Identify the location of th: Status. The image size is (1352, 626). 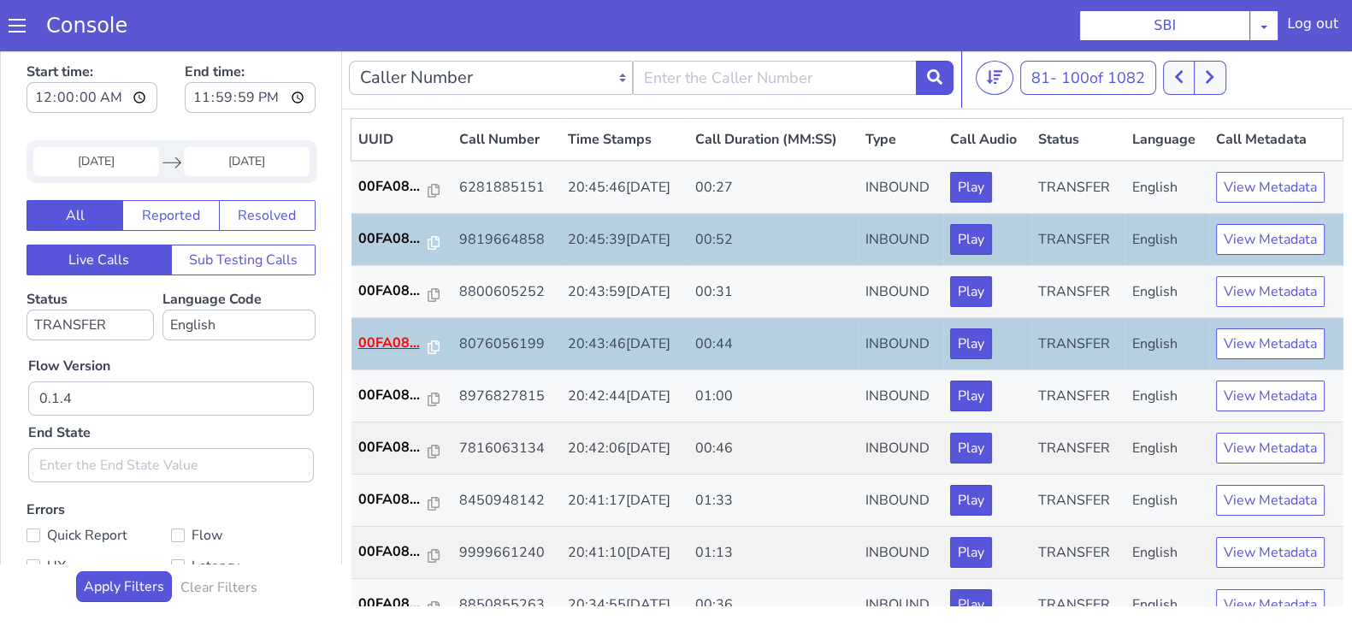
(1077, 93).